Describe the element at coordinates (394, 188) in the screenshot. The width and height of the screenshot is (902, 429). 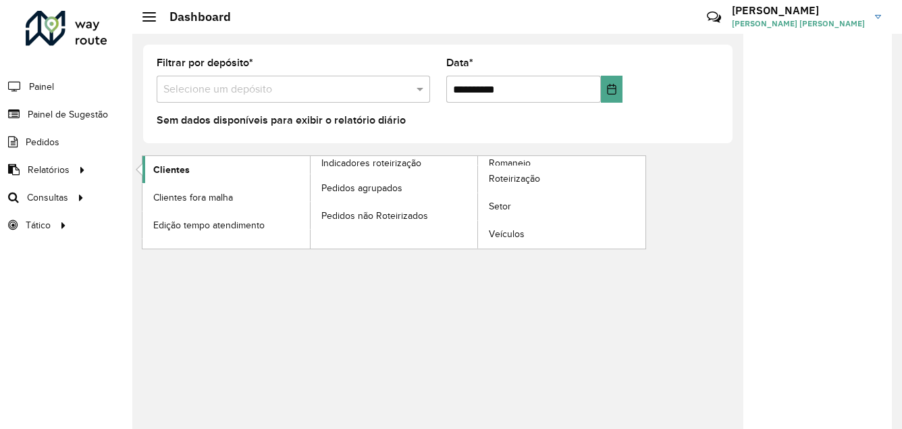
I see `a: Pedidos agrupados` at that location.